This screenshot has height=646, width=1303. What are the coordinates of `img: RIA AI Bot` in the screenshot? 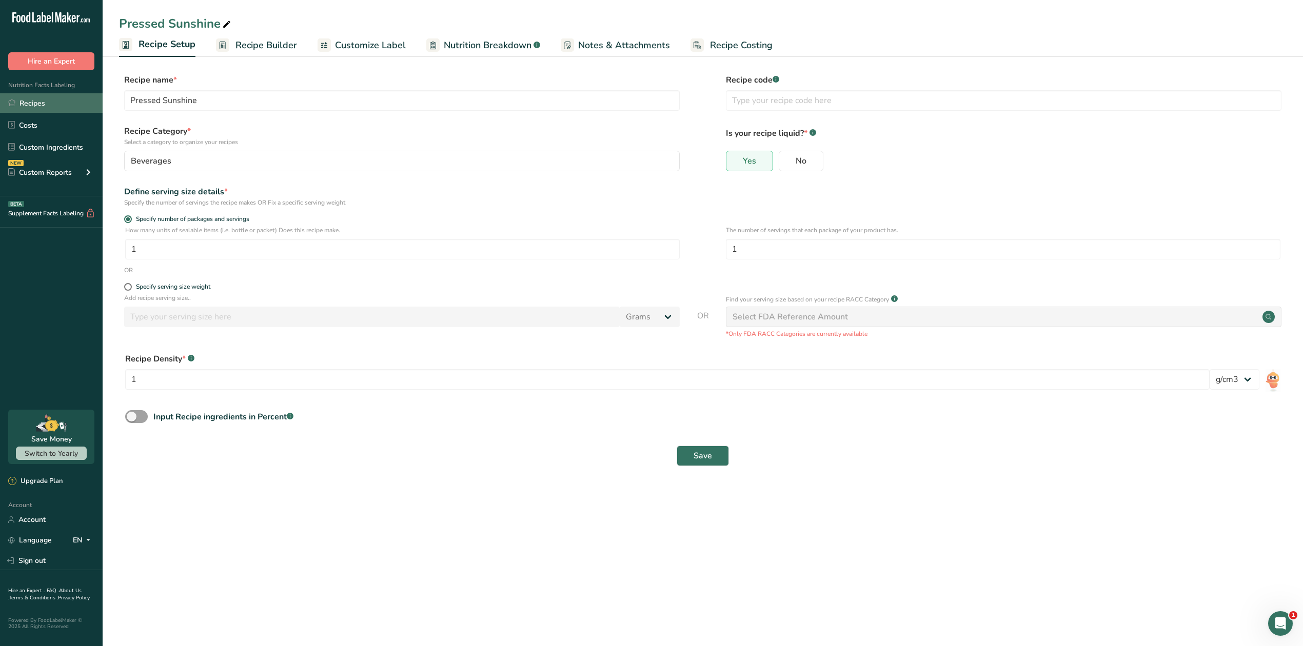 It's located at (1273, 381).